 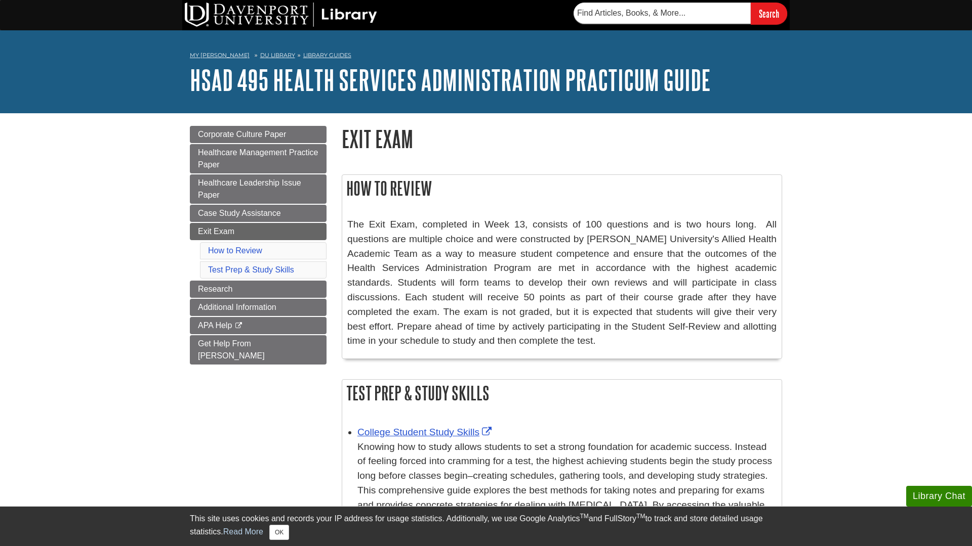 What do you see at coordinates (237, 307) in the screenshot?
I see `span: Additional Information` at bounding box center [237, 307].